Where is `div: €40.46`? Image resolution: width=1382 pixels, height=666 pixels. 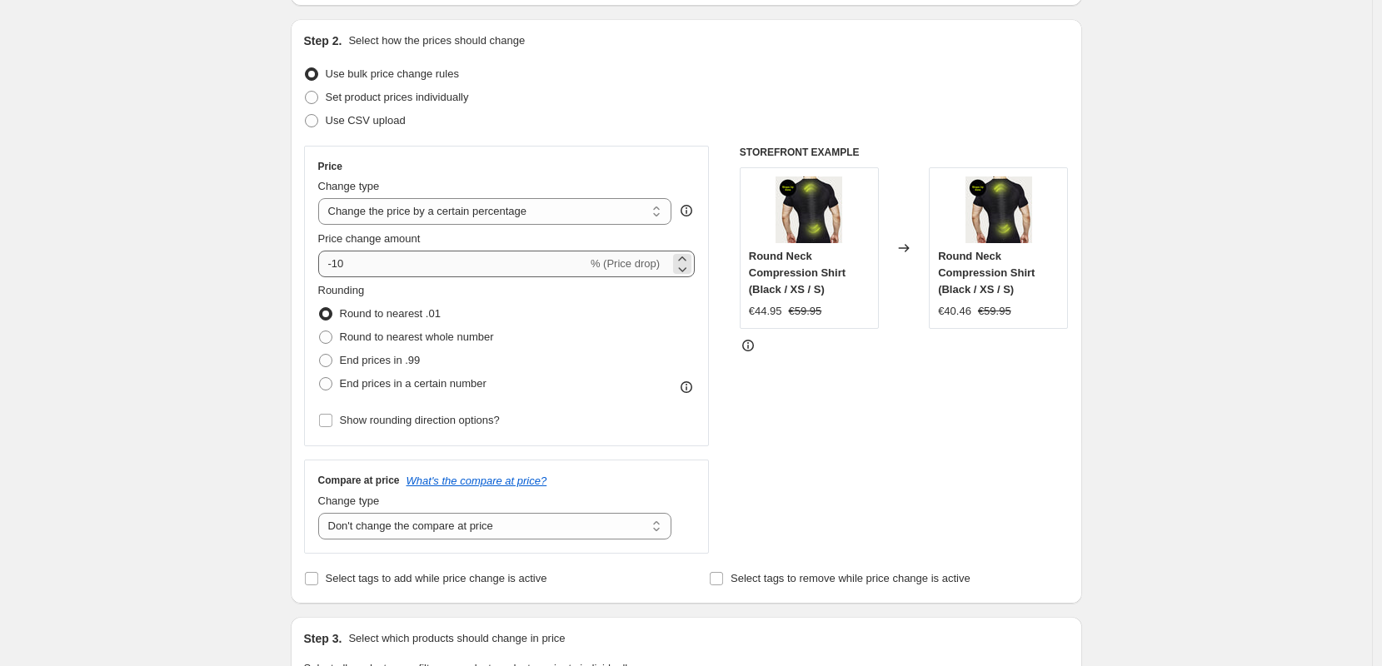
div: €40.46 is located at coordinates (954, 311).